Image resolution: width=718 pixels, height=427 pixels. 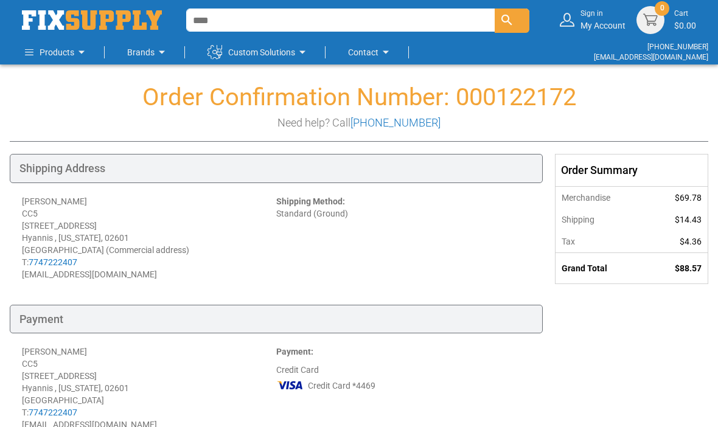 What do you see at coordinates (295, 352) in the screenshot?
I see `strong: Payment:` at bounding box center [295, 352].